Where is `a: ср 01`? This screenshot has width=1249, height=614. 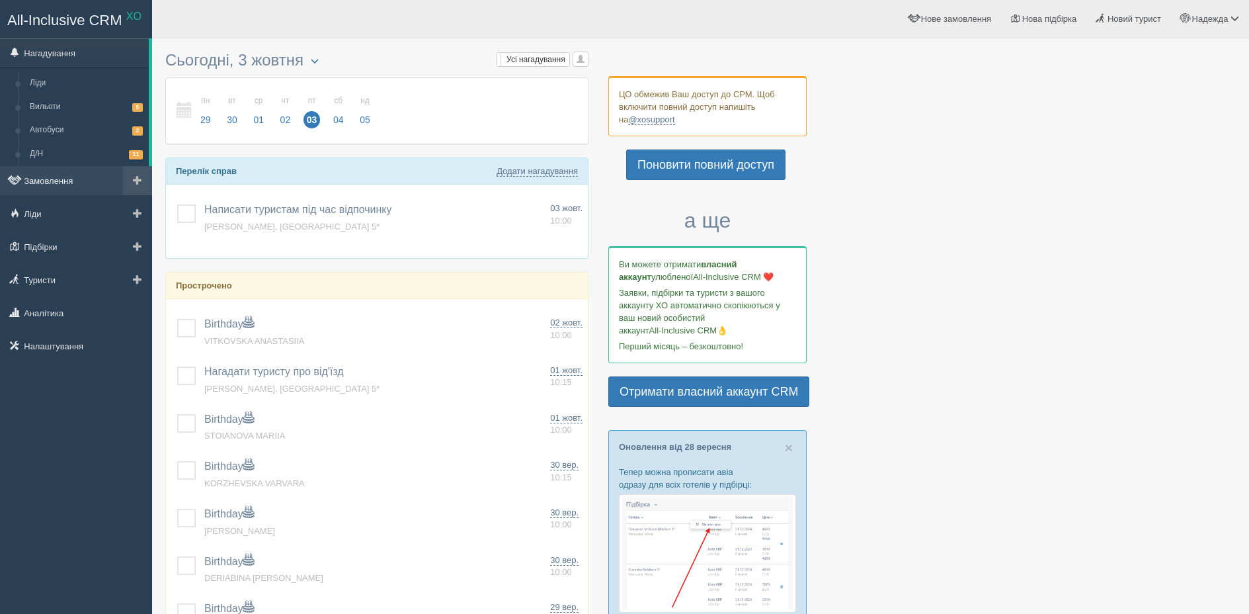 a: ср 01 is located at coordinates (259, 110).